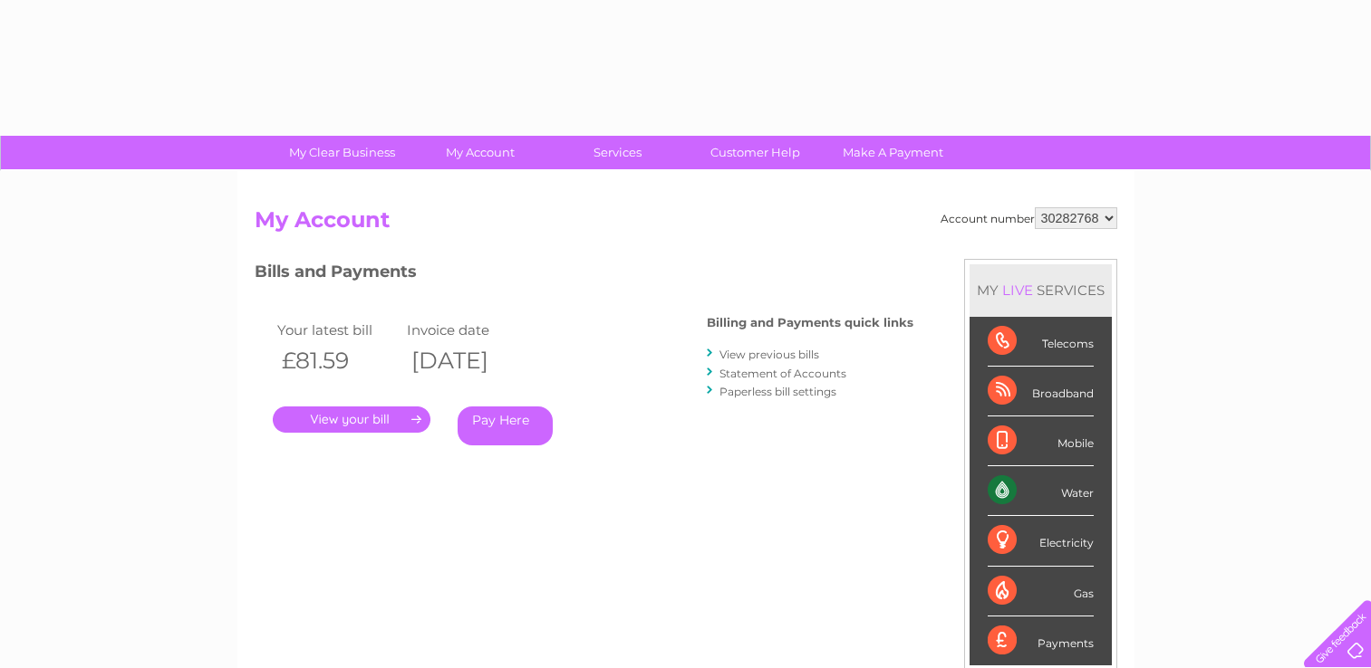 The width and height of the screenshot is (1371, 668). Describe the element at coordinates (1040, 341) in the screenshot. I see `div: Telecoms` at that location.